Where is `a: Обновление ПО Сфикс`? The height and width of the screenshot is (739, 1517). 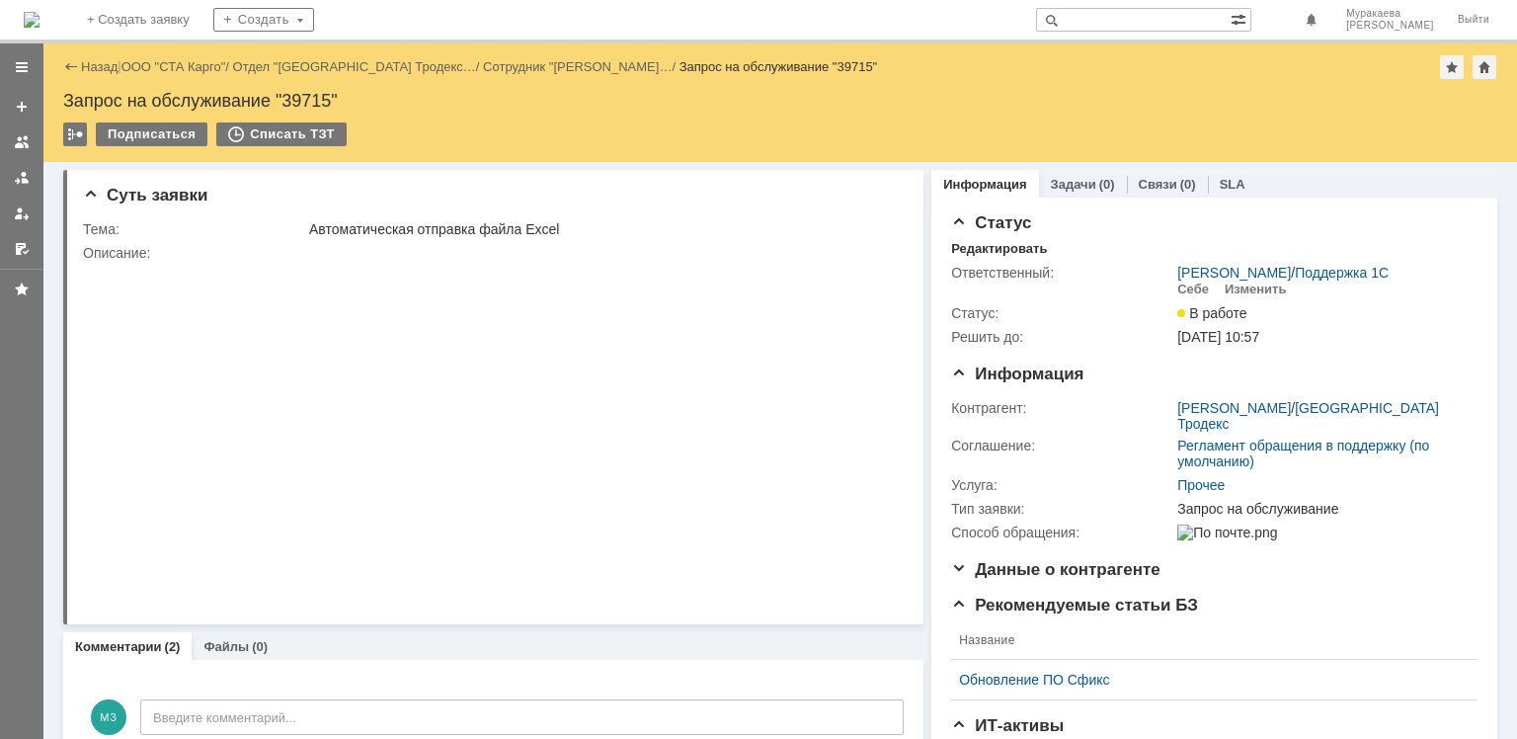
a: Обновление ПО Сфикс is located at coordinates (1206, 680).